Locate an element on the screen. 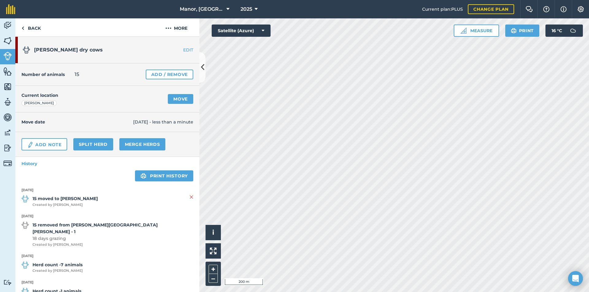  h4: Number of animals is located at coordinates (43, 74).